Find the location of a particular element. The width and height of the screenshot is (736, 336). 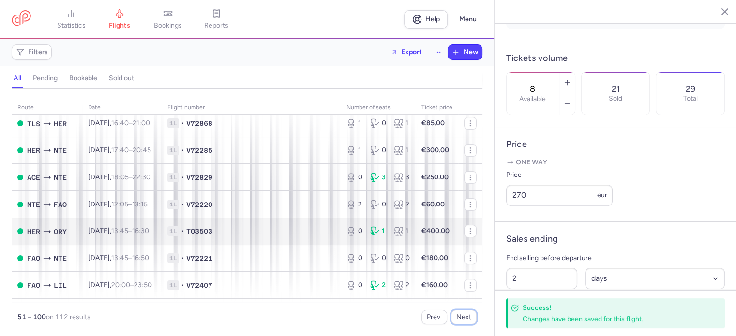

a: reports is located at coordinates (216, 19).